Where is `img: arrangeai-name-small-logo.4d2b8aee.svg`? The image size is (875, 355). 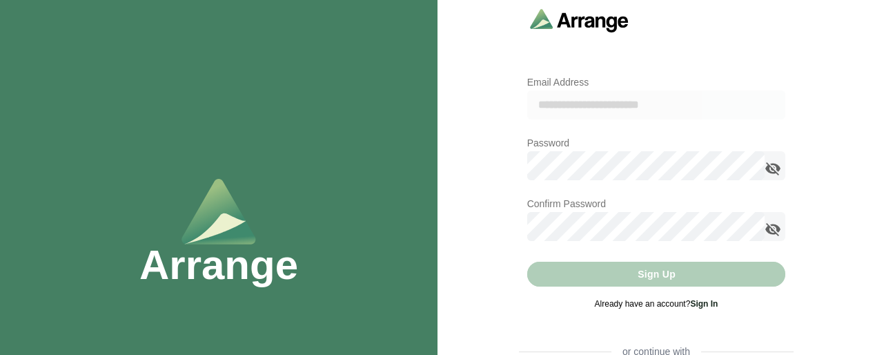
img: arrangeai-name-small-logo.4d2b8aee.svg is located at coordinates (579, 20).